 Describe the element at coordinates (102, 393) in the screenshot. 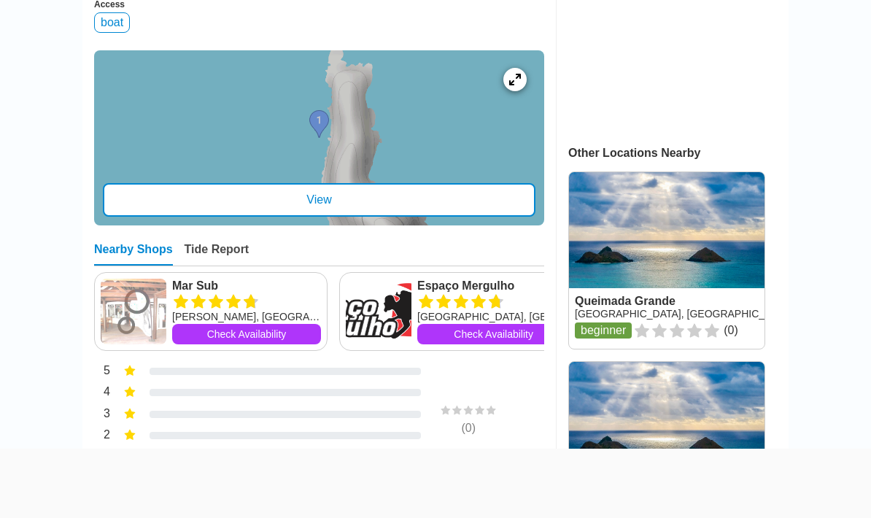

I see `div: 4` at that location.